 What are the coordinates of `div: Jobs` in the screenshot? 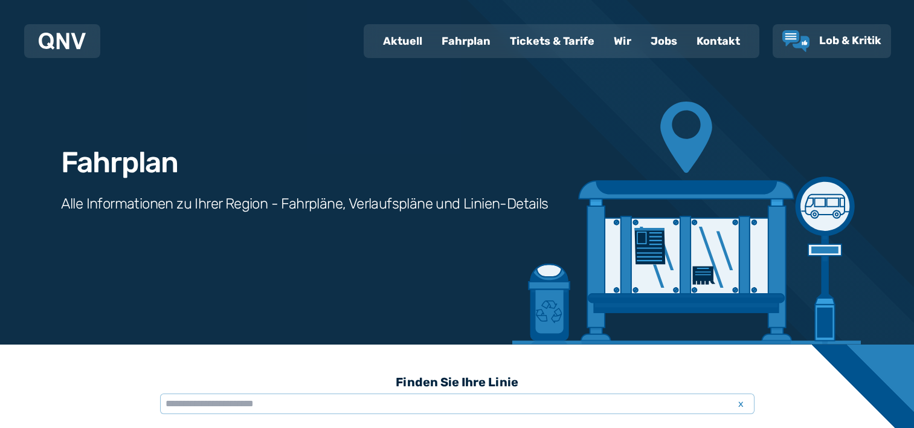 It's located at (664, 41).